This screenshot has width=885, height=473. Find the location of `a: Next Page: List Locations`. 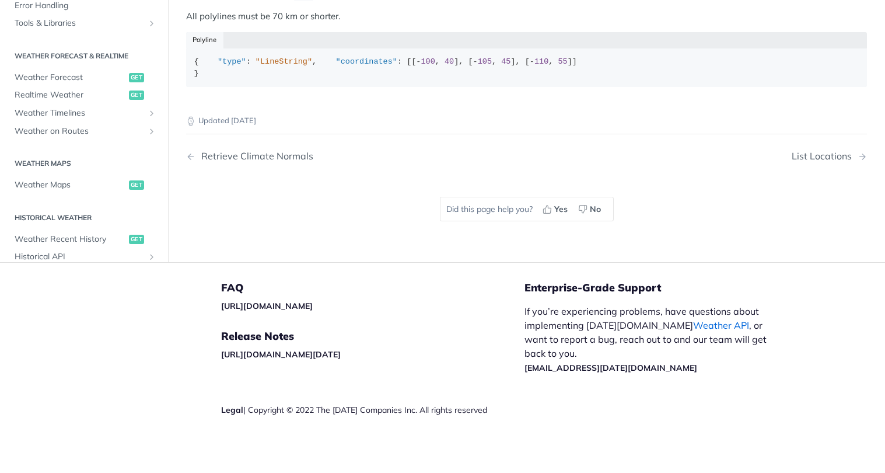

a: Next Page: List Locations is located at coordinates (829, 156).